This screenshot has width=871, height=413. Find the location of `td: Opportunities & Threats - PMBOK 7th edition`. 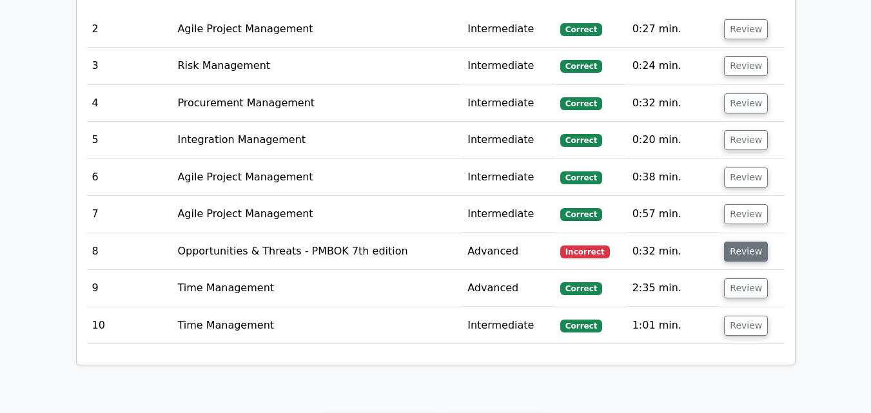

td: Opportunities & Threats - PMBOK 7th edition is located at coordinates (317, 252).